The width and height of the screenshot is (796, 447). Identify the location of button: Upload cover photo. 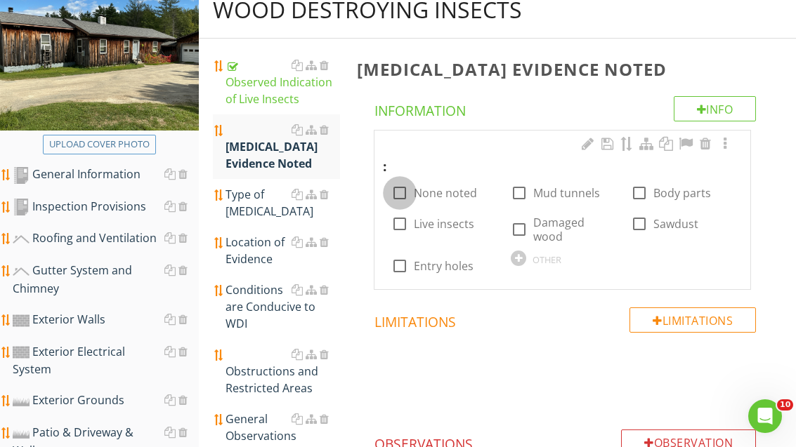
(99, 145).